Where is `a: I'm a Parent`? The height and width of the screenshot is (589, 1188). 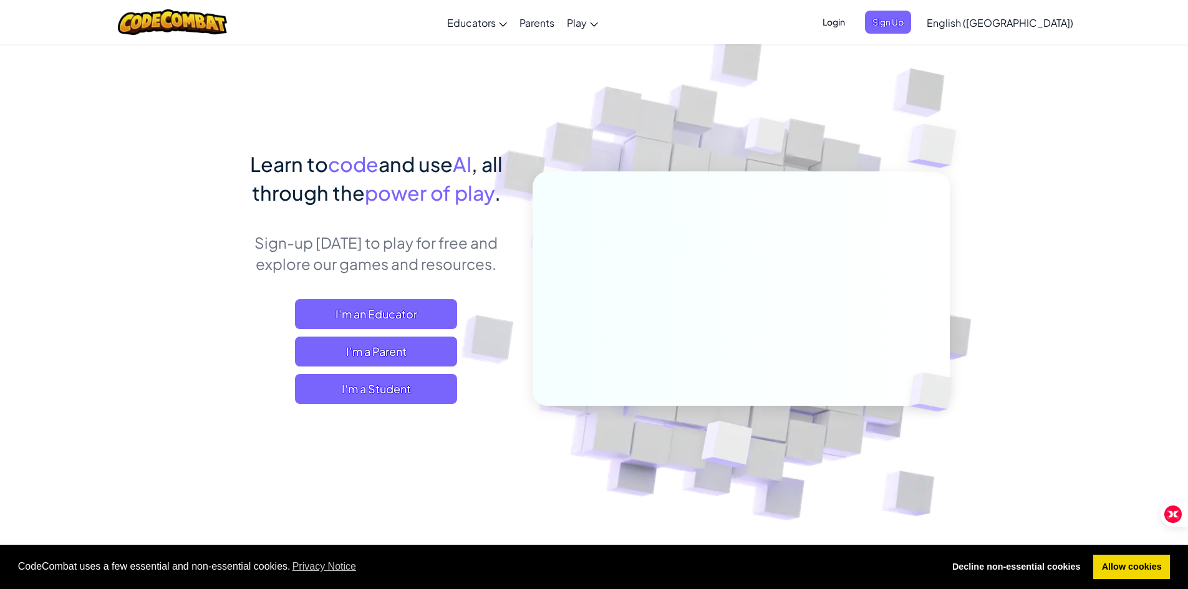 a: I'm a Parent is located at coordinates (376, 352).